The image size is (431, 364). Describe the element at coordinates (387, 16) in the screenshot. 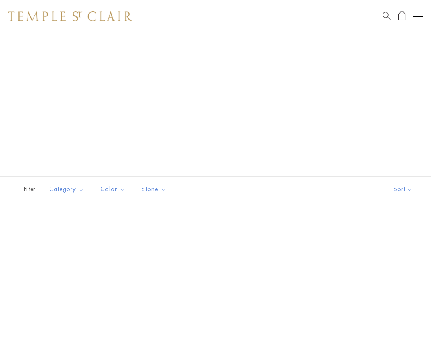

I see `a: Search` at that location.